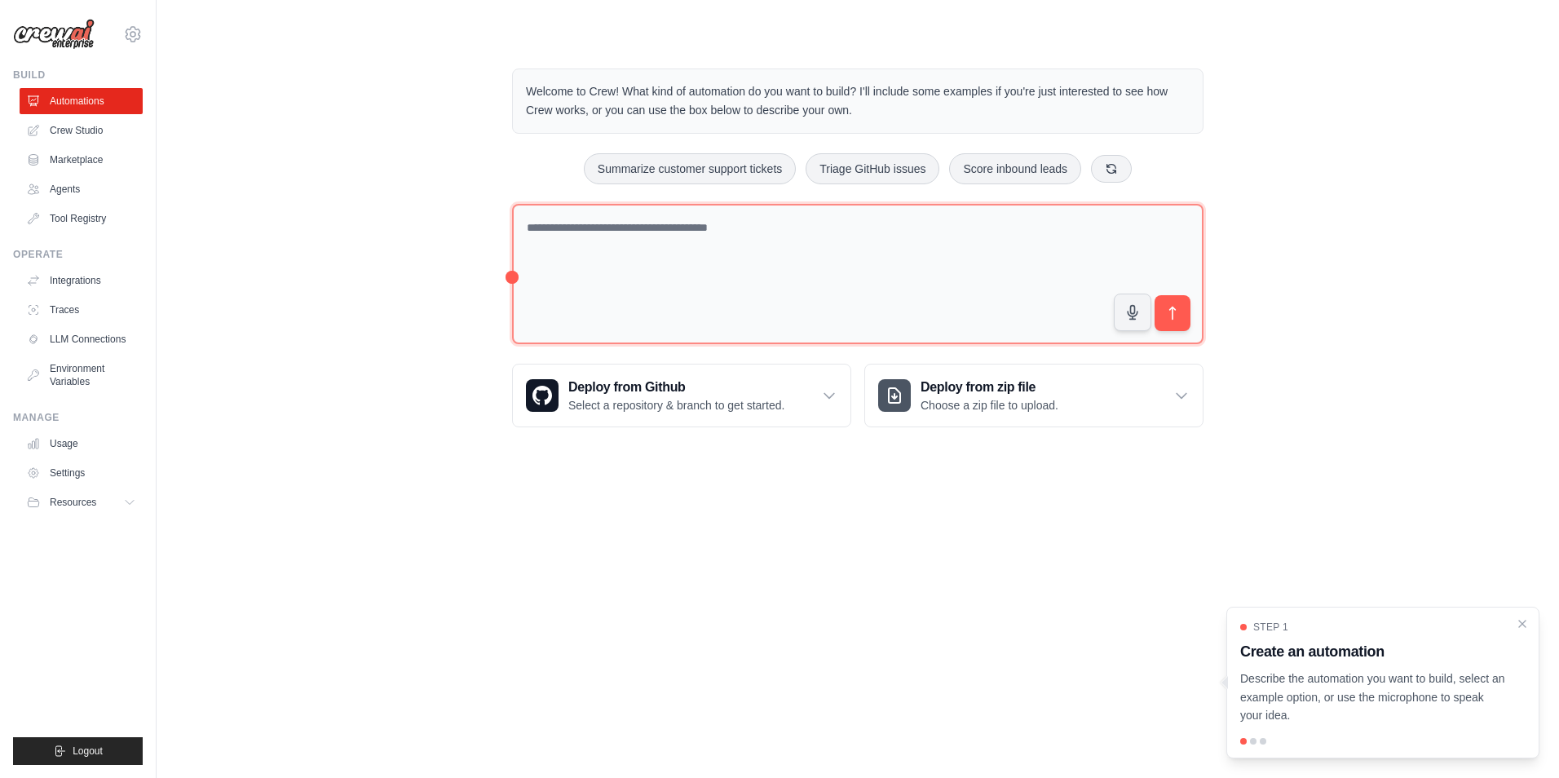 This screenshot has height=778, width=1559. What do you see at coordinates (81, 339) in the screenshot?
I see `a: LLM Connections` at bounding box center [81, 339].